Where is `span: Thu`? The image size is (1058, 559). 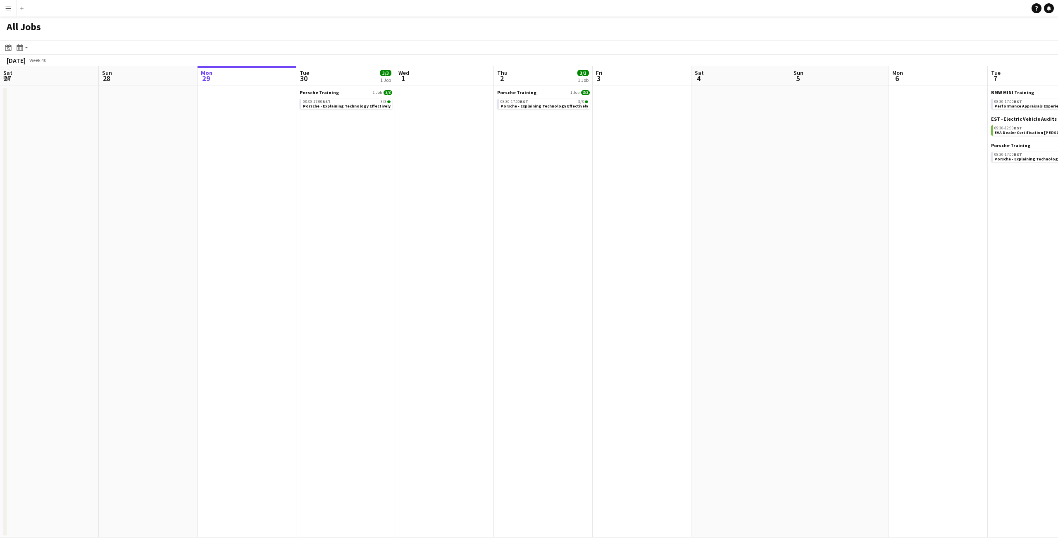 span: Thu is located at coordinates (502, 73).